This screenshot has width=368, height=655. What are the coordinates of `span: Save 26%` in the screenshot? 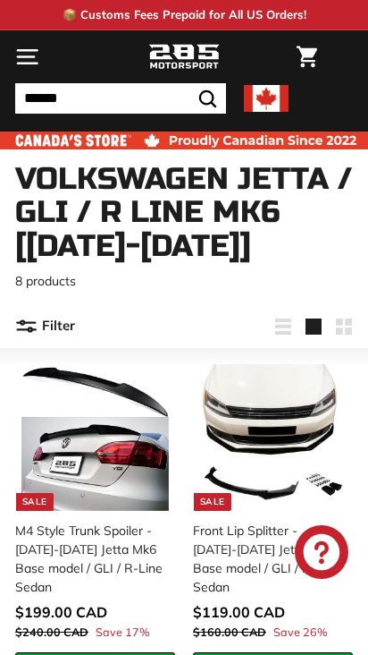 It's located at (300, 631).